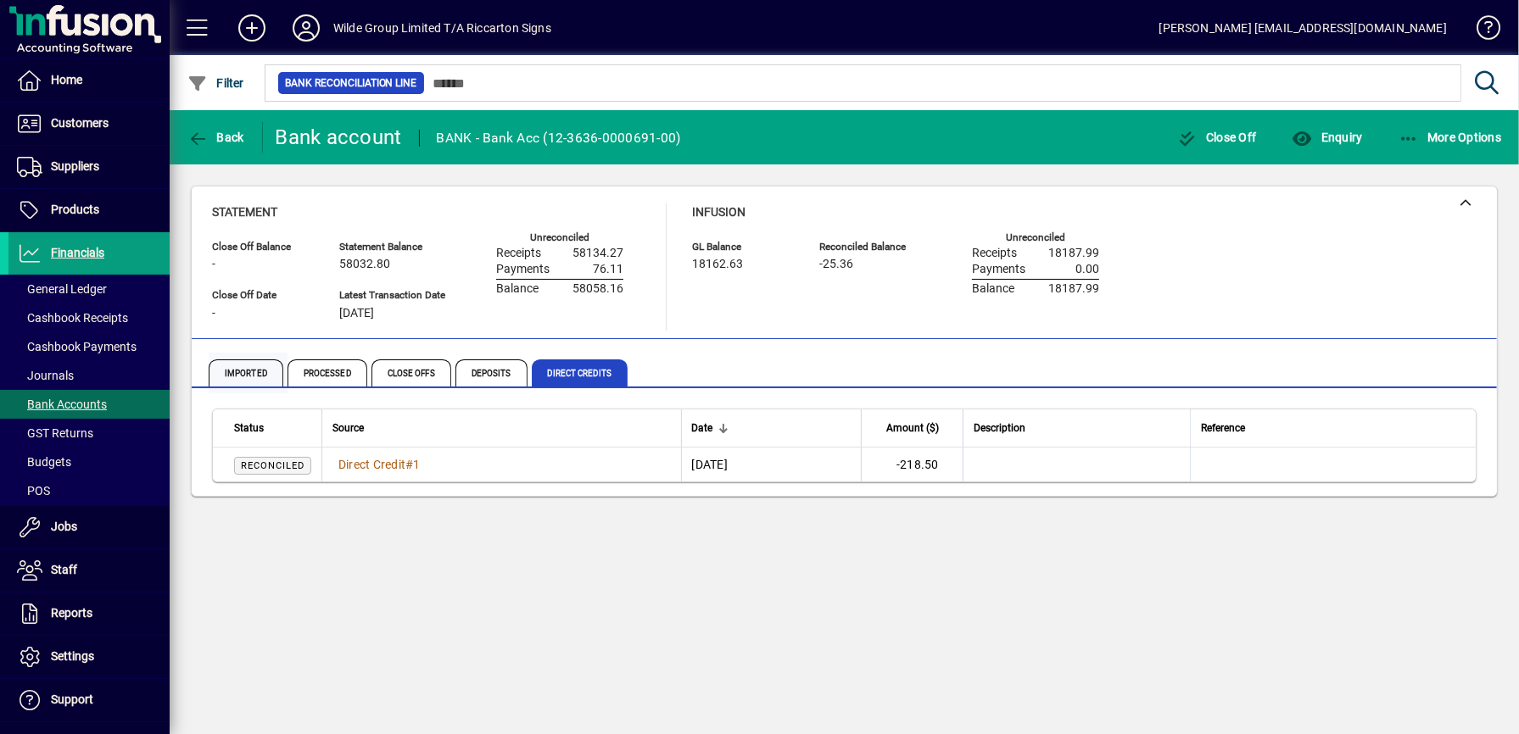 The height and width of the screenshot is (734, 1519). I want to click on span: Suppliers, so click(75, 166).